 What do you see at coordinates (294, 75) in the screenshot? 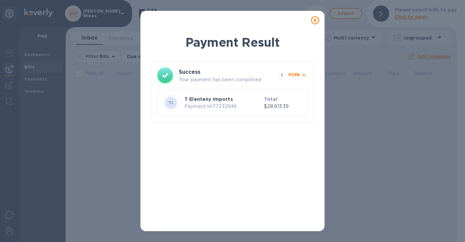
I see `p: Hide` at bounding box center [294, 75].